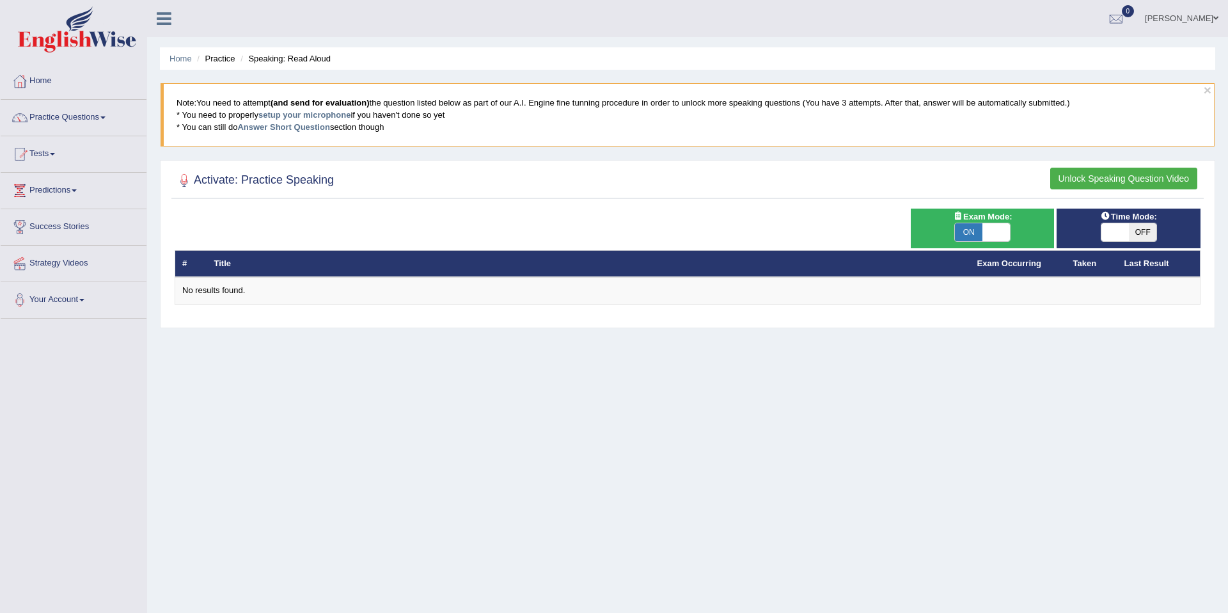 The image size is (1228, 613). What do you see at coordinates (283, 127) in the screenshot?
I see `a: Answer Short Question` at bounding box center [283, 127].